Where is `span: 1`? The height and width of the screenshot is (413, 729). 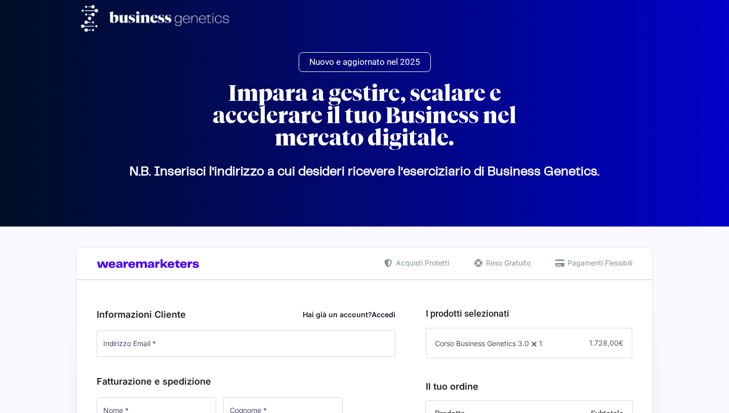 span: 1 is located at coordinates (541, 343).